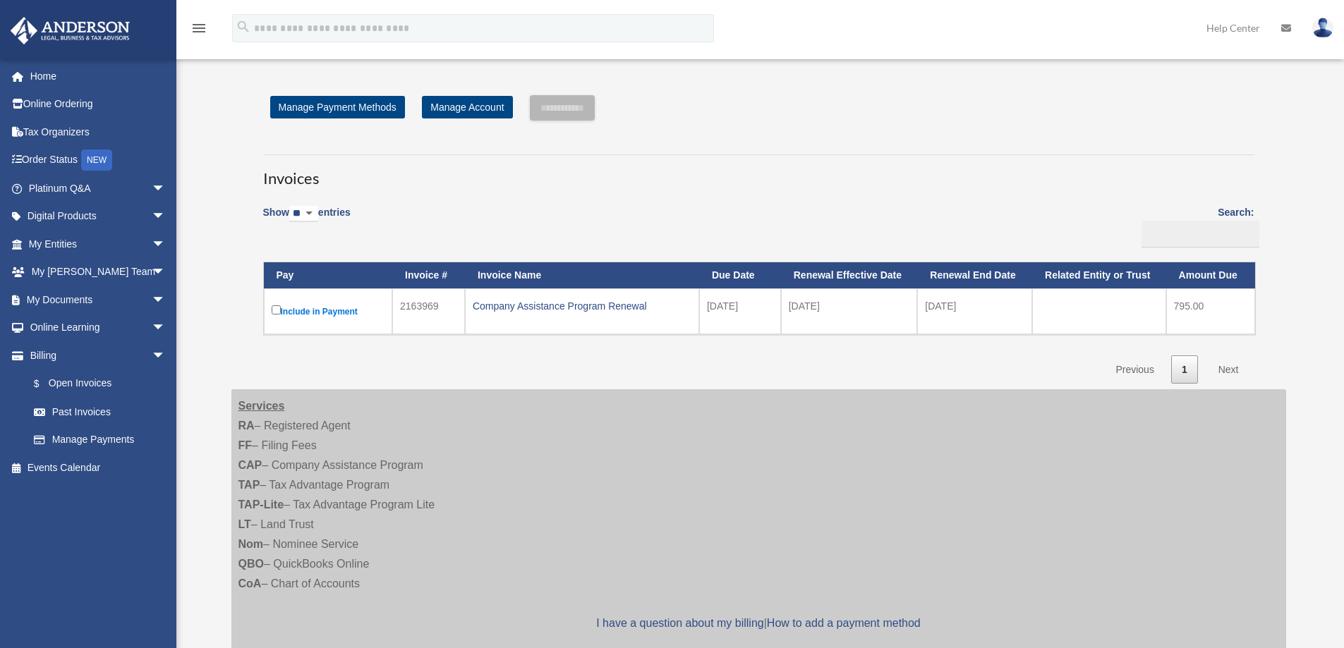 The image size is (1344, 648). Describe the element at coordinates (740, 275) in the screenshot. I see `th: Due Date: activate to sort column ascending` at that location.